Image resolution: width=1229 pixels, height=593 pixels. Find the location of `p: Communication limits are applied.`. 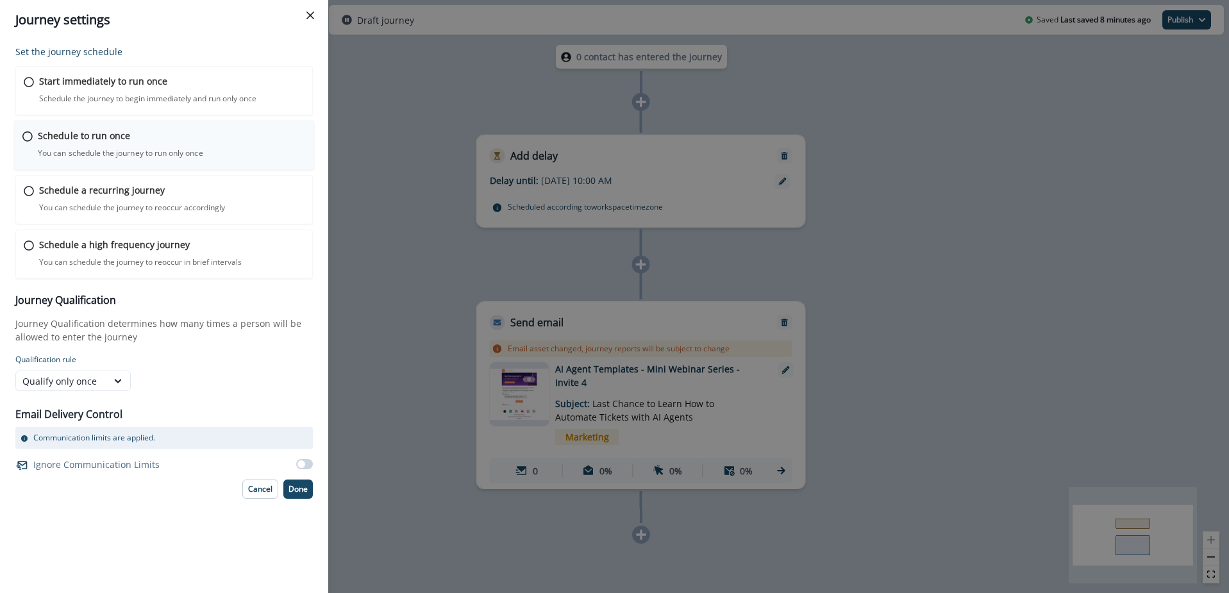

p: Communication limits are applied. is located at coordinates (94, 438).